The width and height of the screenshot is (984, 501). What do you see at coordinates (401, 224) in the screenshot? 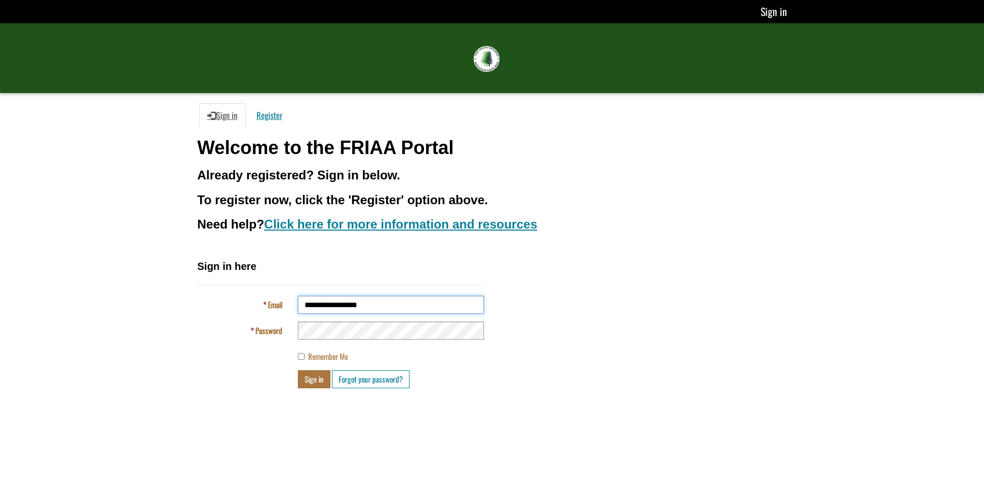
I see `a: Click here for more information and resources` at bounding box center [401, 224].